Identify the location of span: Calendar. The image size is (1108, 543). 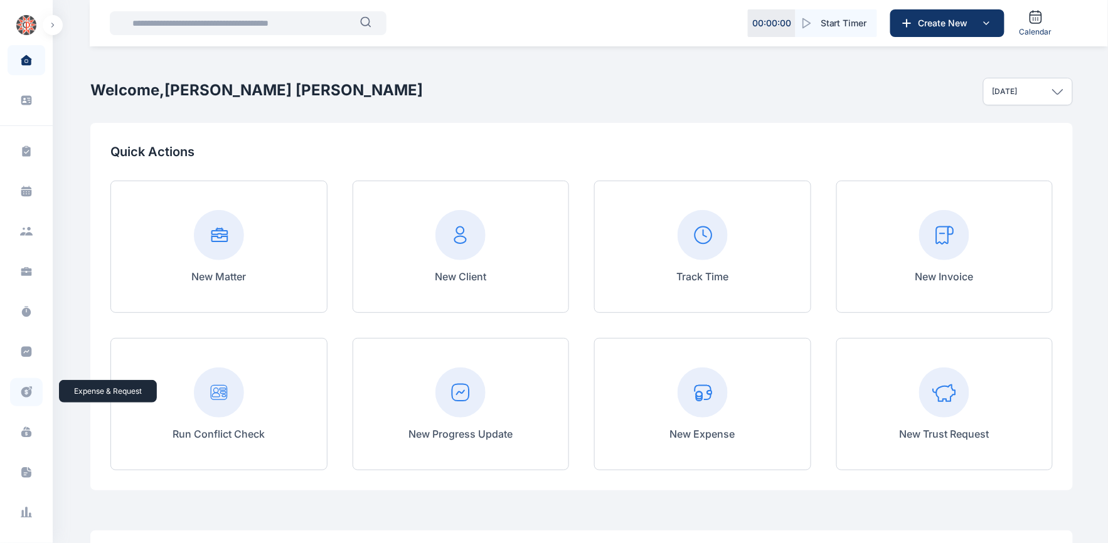
(1035, 32).